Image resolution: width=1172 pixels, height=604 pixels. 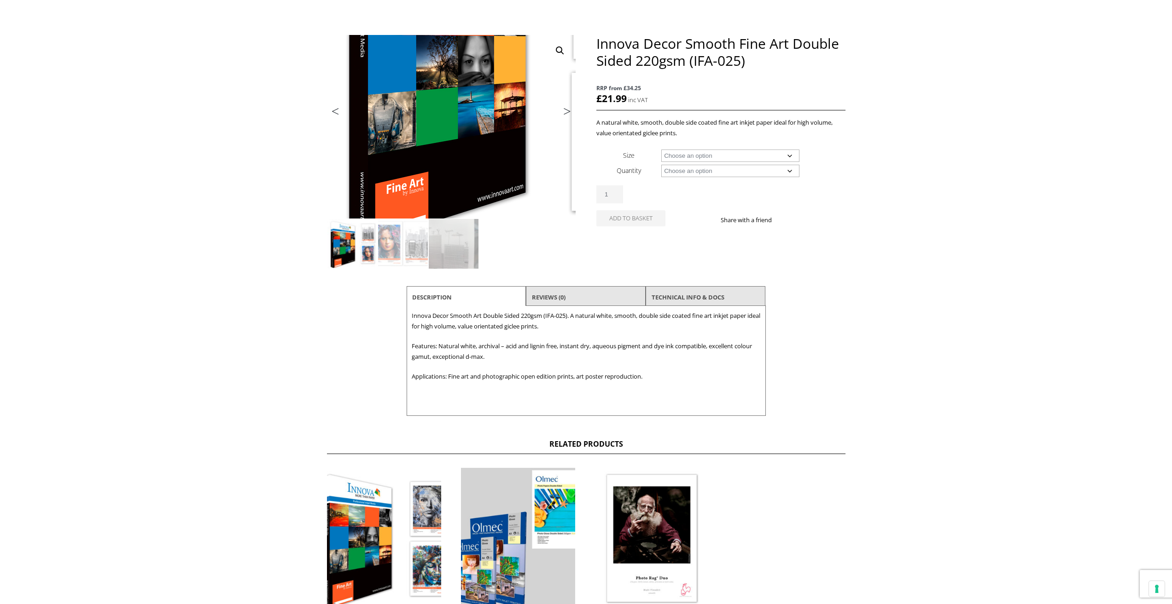 What do you see at coordinates (720, 88) in the screenshot?
I see `span: RRP from £34.25` at bounding box center [720, 88].